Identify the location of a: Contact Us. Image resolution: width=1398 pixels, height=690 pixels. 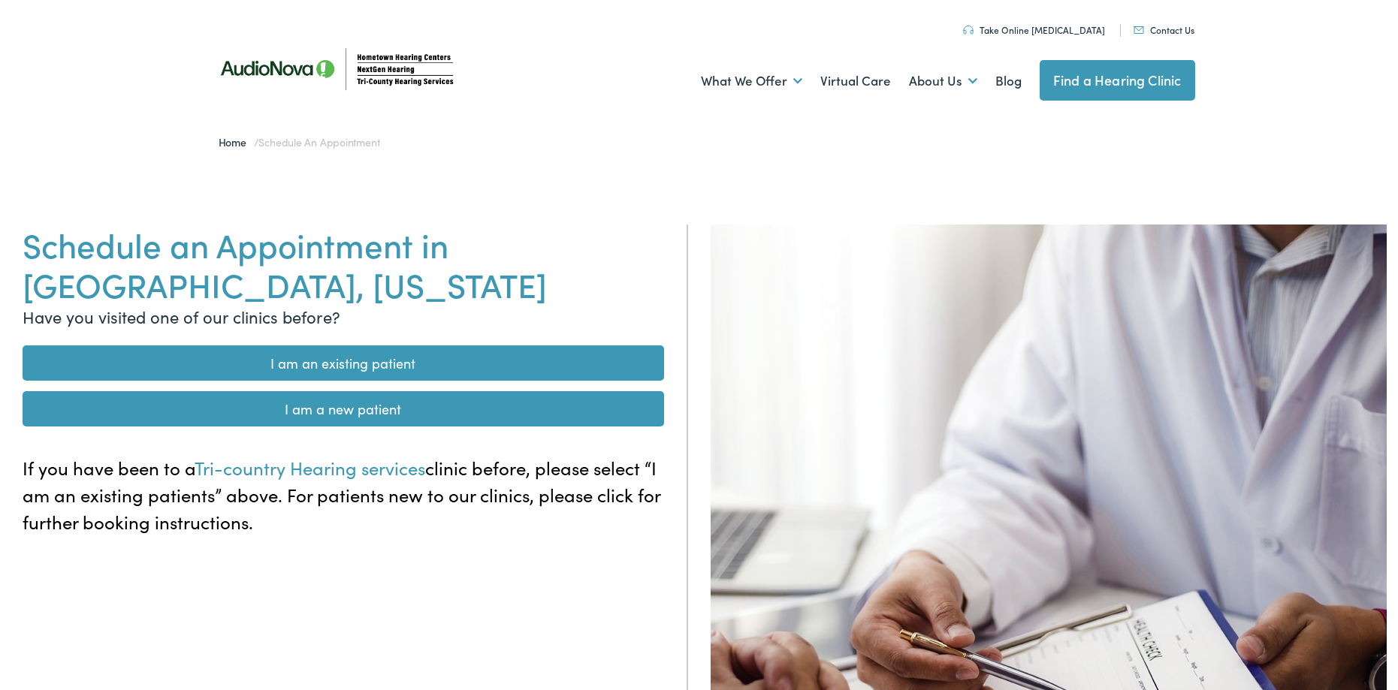
(1163, 29).